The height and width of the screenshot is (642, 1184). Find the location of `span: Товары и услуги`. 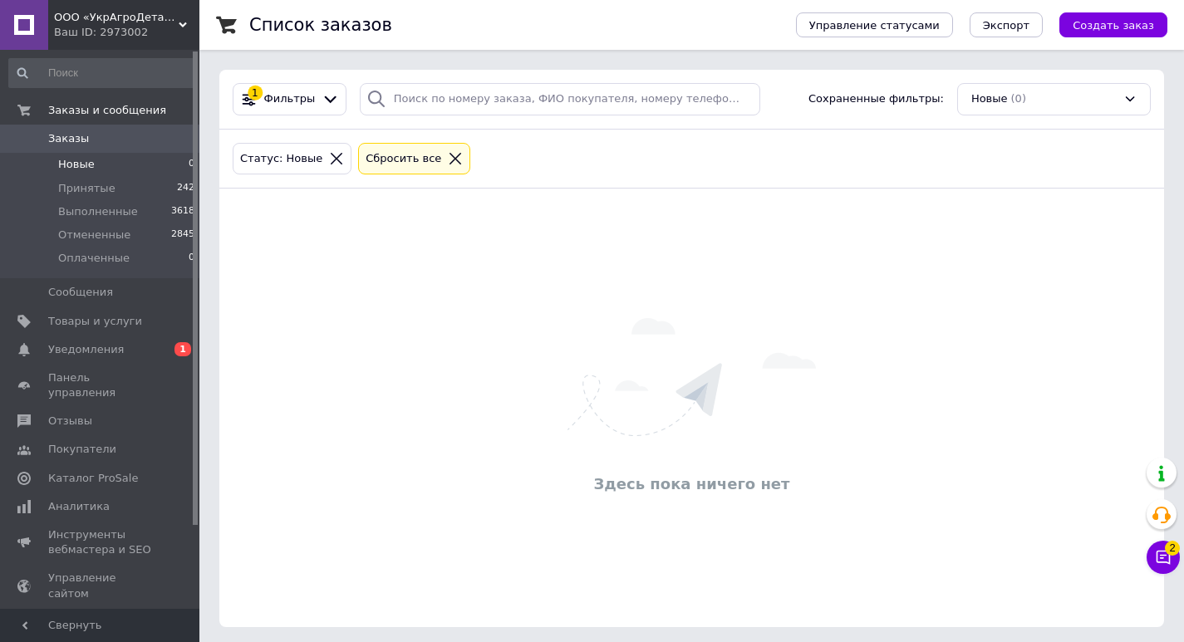

span: Товары и услуги is located at coordinates (95, 322).